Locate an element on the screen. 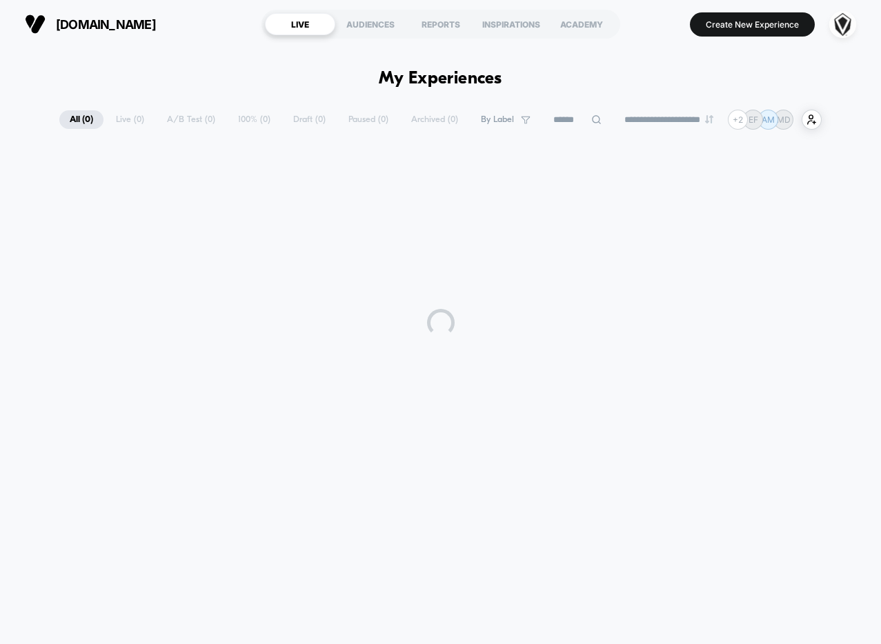  div: REPORTS is located at coordinates (441, 24).